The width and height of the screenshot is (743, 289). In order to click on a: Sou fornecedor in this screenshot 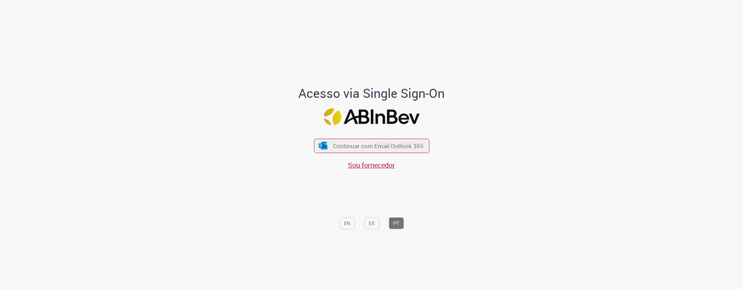, I will do `click(371, 165)`.